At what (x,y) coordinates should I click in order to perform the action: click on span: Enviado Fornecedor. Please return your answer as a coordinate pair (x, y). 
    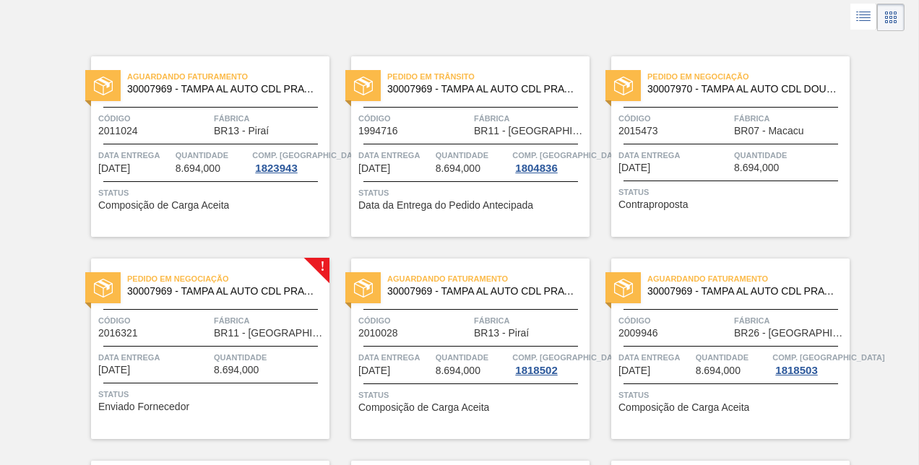
    Looking at the image, I should click on (144, 407).